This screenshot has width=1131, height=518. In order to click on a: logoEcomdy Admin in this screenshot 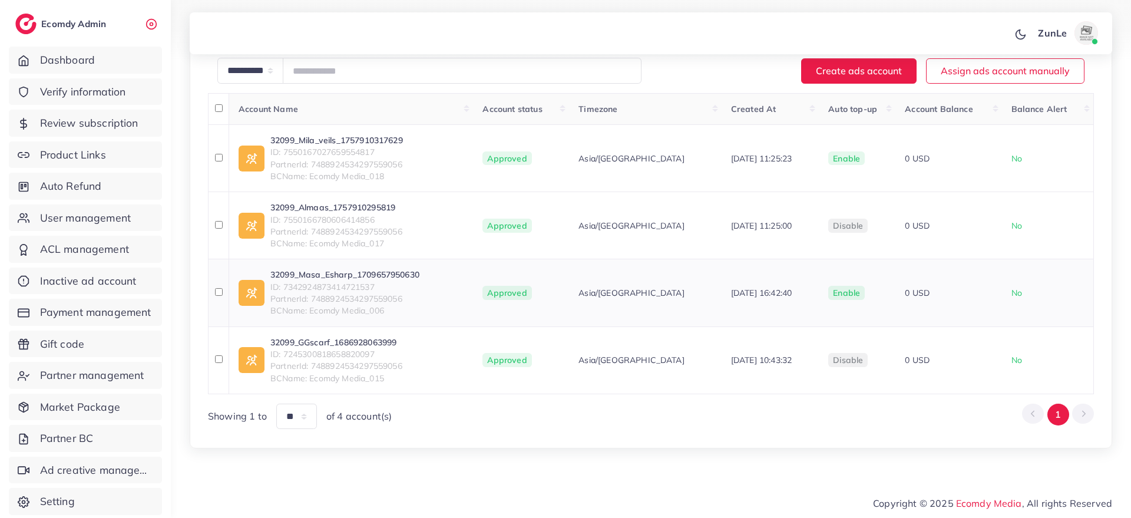, I will do `click(62, 24)`.